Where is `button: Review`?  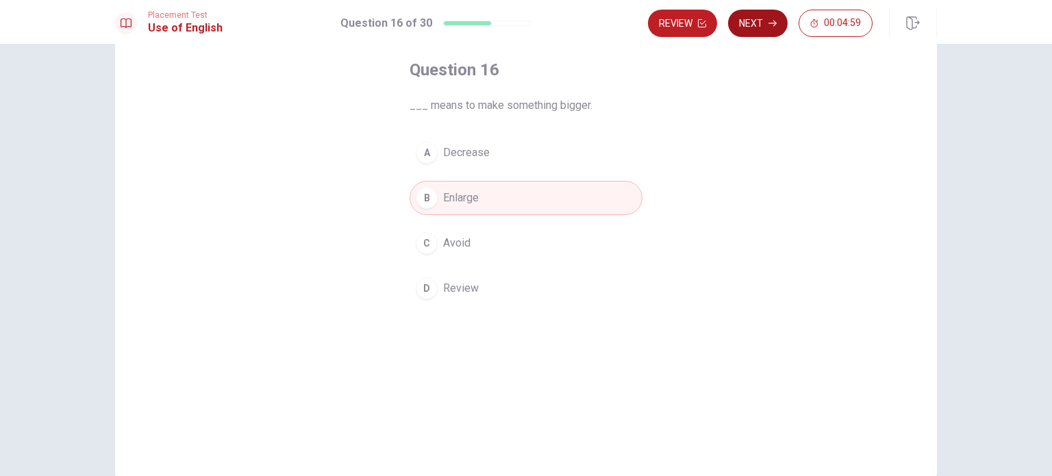 button: Review is located at coordinates (682, 23).